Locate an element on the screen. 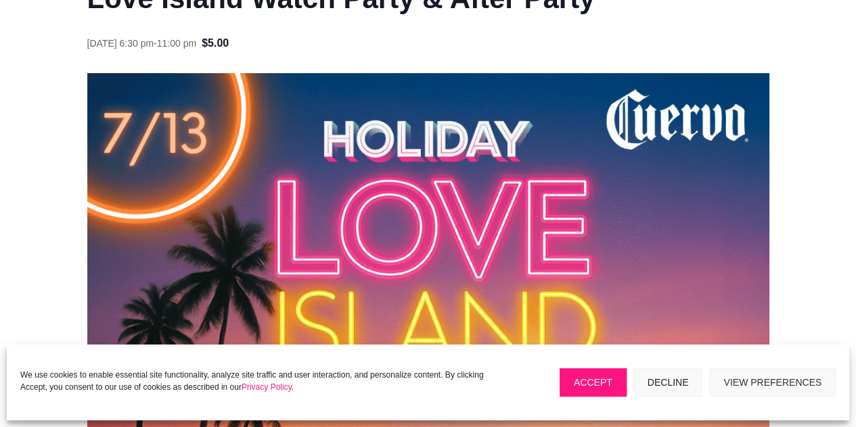 This screenshot has width=856, height=427. span: $5.00 is located at coordinates (215, 43).